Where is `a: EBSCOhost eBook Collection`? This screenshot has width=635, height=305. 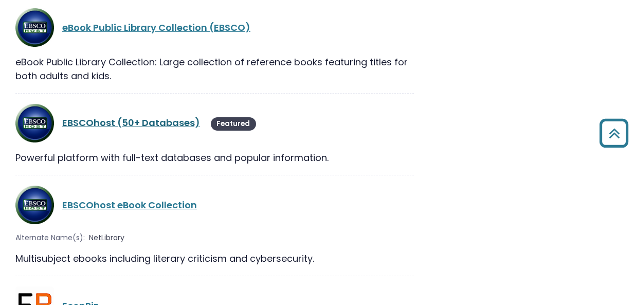 a: EBSCOhost eBook Collection is located at coordinates (130, 205).